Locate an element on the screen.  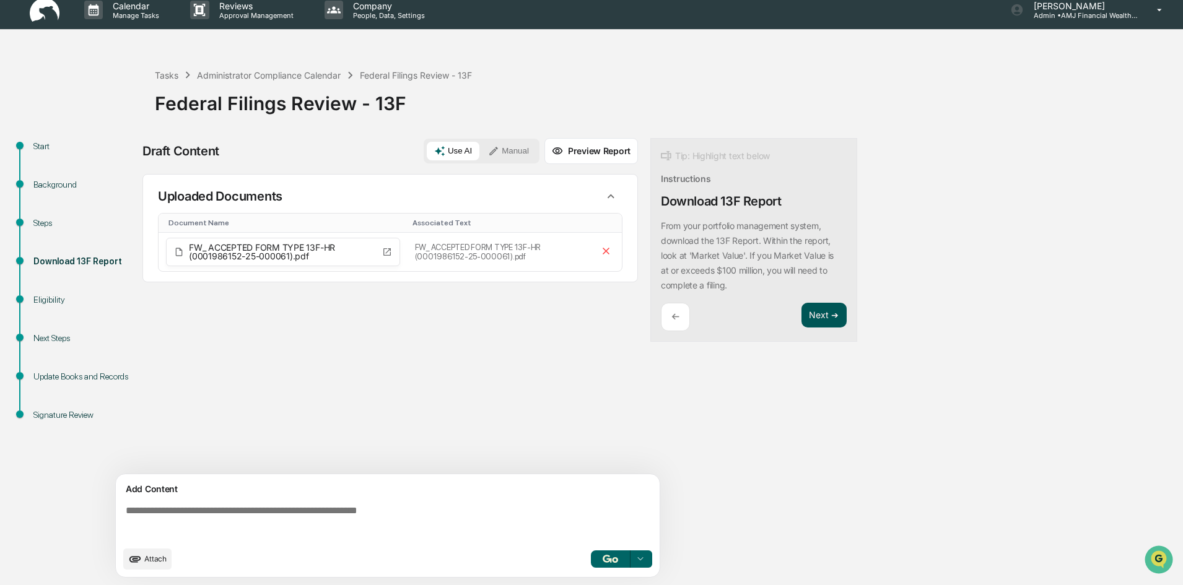
button: Manual is located at coordinates (508, 151).